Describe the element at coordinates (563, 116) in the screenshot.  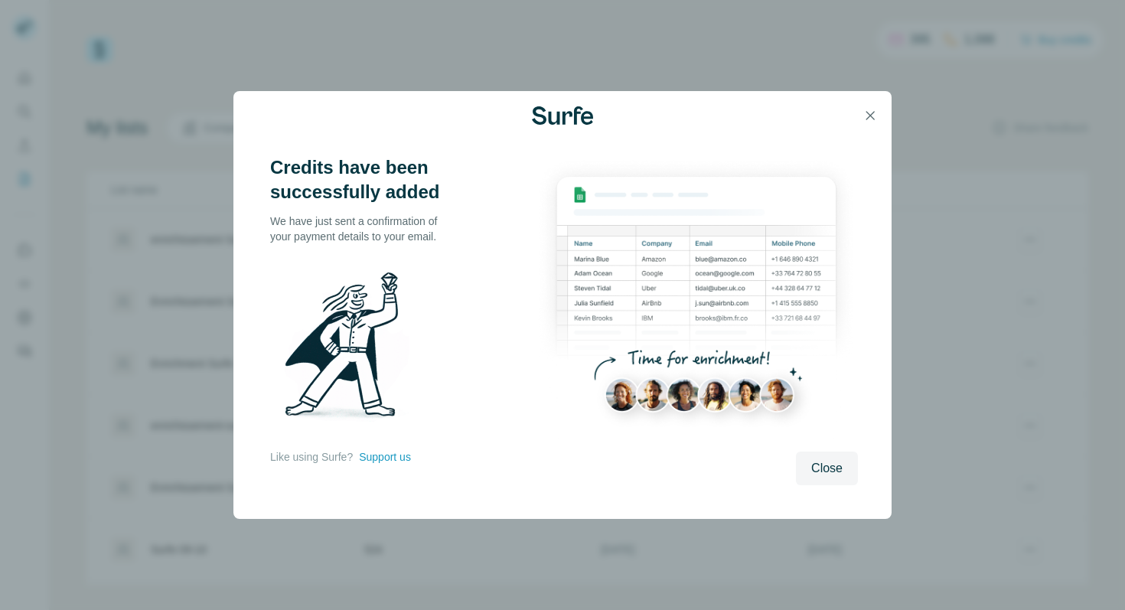
I see `img: Surfe Logo` at that location.